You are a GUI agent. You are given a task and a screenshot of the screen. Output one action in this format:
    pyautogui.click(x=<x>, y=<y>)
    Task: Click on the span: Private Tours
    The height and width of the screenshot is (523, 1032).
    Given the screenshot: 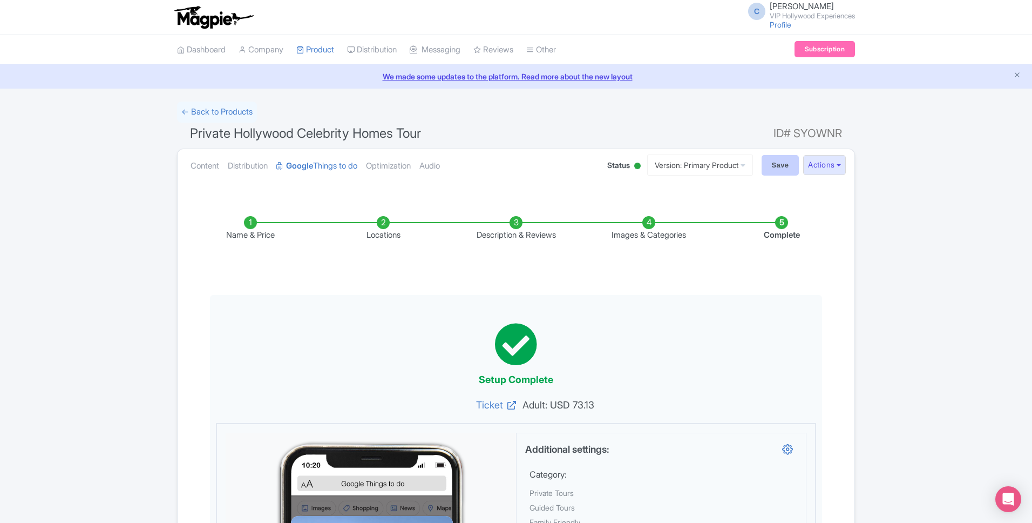 What is the action you would take?
    pyautogui.click(x=552, y=492)
    